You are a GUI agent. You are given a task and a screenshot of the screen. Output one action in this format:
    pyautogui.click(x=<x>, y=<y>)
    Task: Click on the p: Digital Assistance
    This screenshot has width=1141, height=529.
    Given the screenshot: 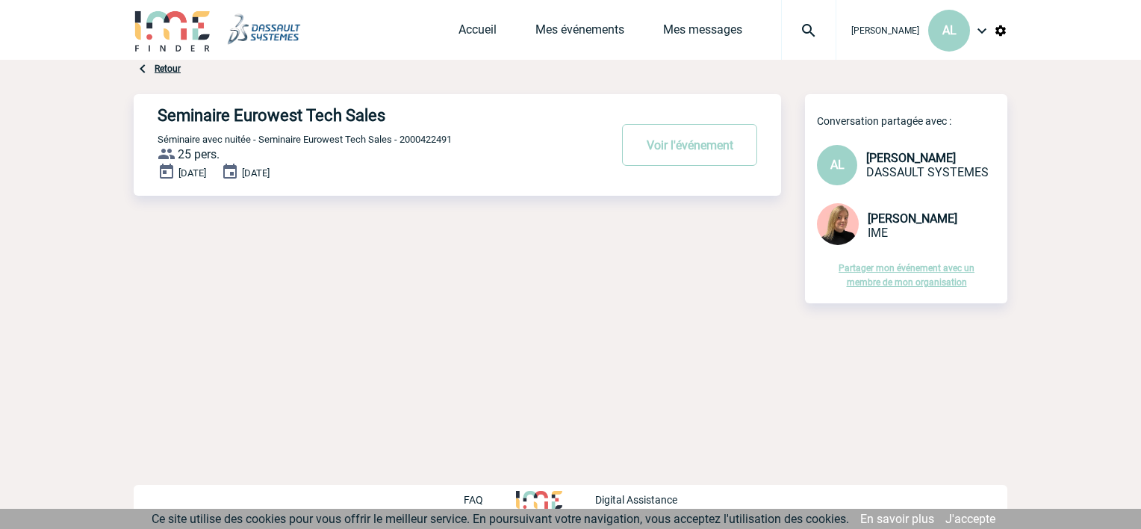 What is the action you would take?
    pyautogui.click(x=636, y=500)
    